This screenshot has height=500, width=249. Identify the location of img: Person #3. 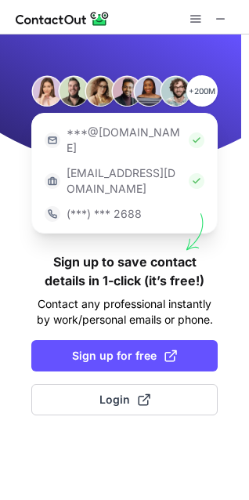
(100, 91).